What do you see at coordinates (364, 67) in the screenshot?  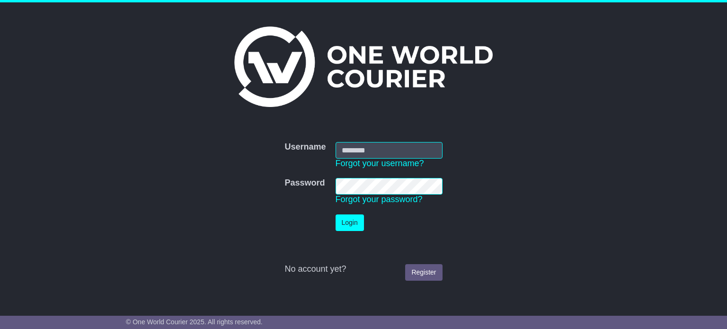 I see `img: One World` at bounding box center [364, 67].